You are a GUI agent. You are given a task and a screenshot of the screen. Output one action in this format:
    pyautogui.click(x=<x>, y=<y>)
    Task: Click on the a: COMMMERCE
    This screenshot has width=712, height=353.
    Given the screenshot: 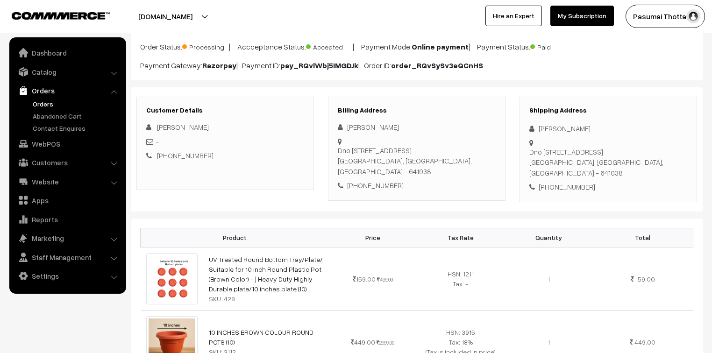 What is the action you would take?
    pyautogui.click(x=52, y=15)
    